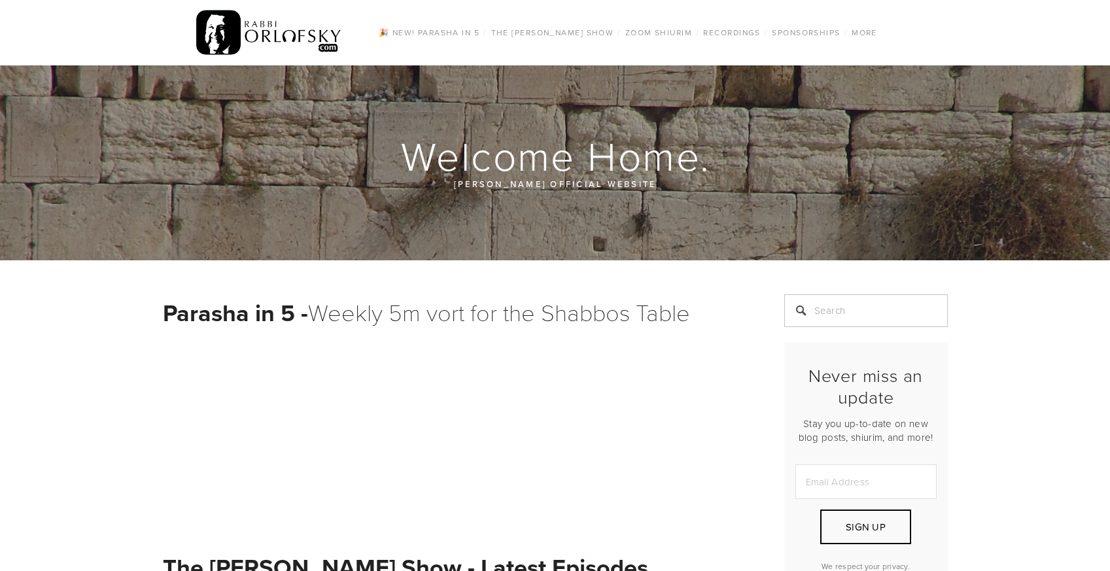 The height and width of the screenshot is (571, 1110). What do you see at coordinates (236, 313) in the screenshot?
I see `strong: Parasha in 5 -` at bounding box center [236, 313].